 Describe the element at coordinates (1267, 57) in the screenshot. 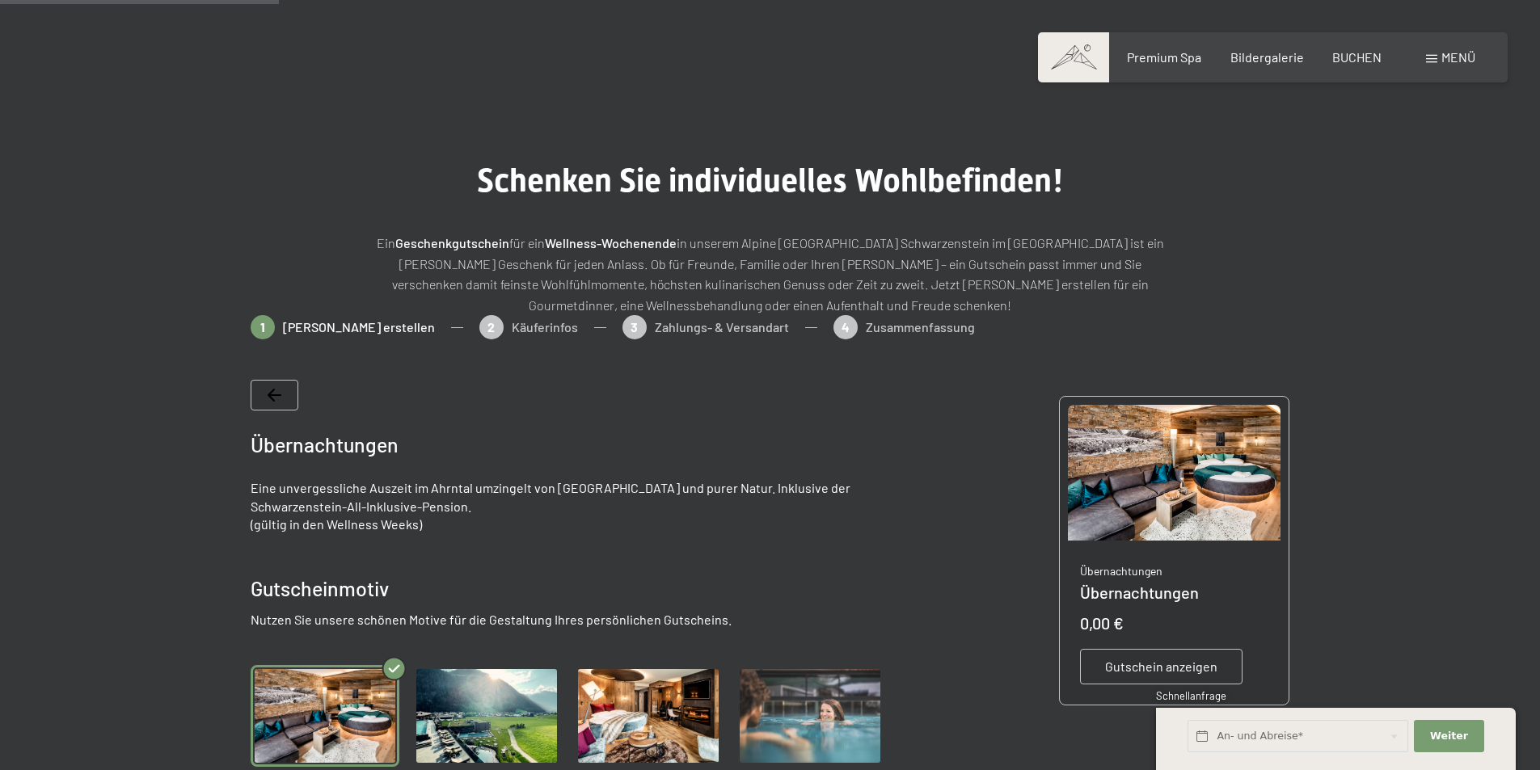

I see `a: Bildergalerie` at that location.